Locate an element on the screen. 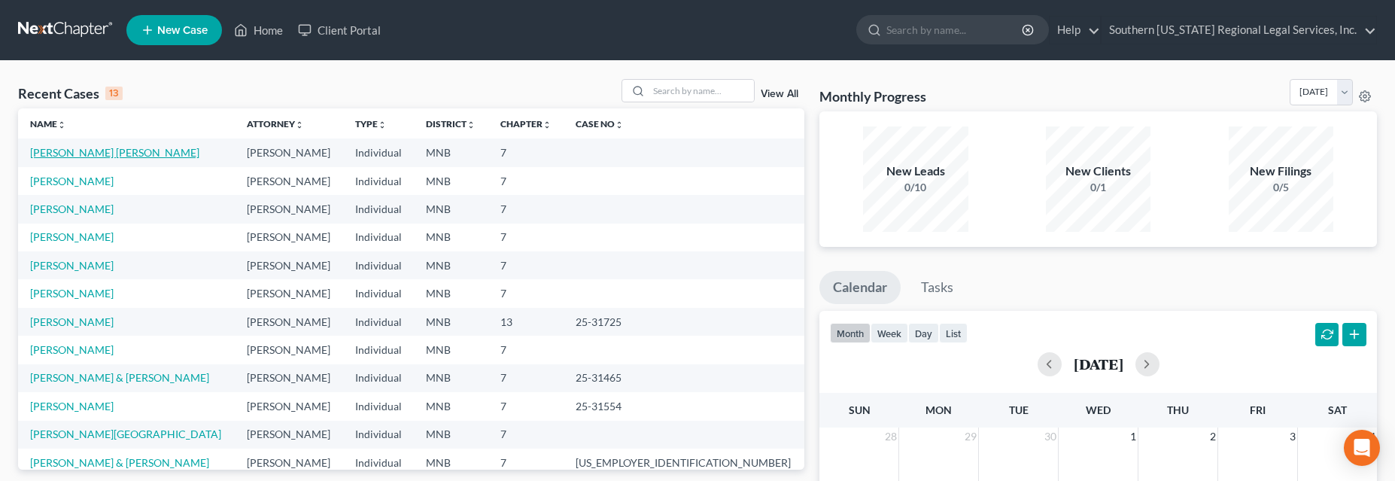 Image resolution: width=1395 pixels, height=481 pixels. div: New Leads is located at coordinates (916, 171).